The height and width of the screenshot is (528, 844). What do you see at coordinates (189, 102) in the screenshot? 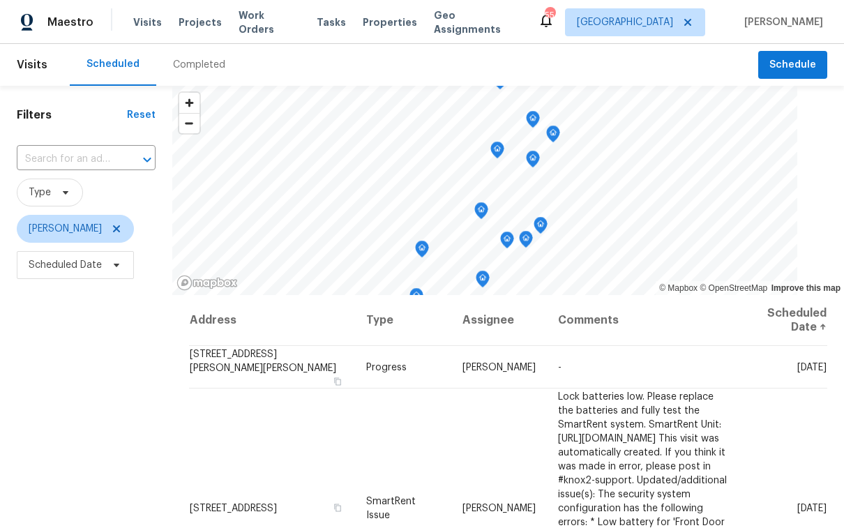
I see `button: Zoom in` at bounding box center [189, 102].